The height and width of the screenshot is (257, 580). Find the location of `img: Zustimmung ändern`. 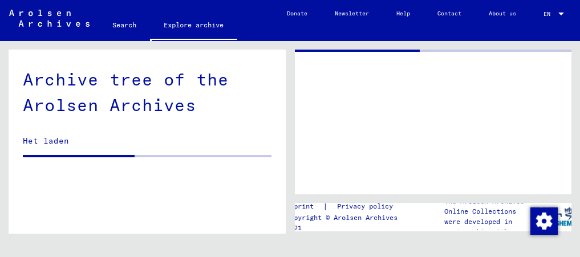

img: Zustimmung ändern is located at coordinates (544, 221).